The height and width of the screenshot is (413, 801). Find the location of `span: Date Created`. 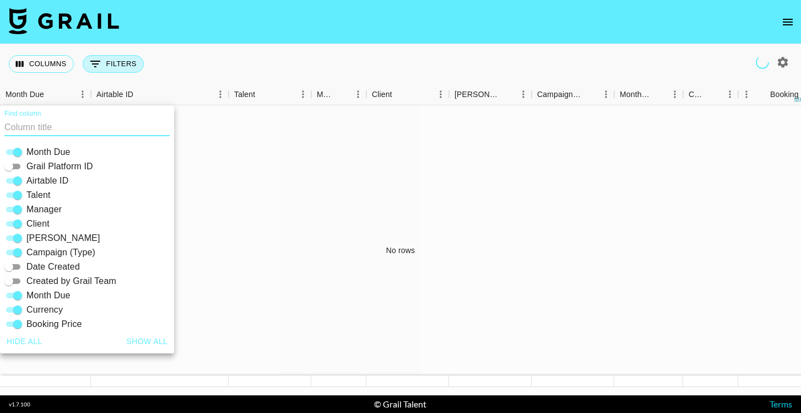

span: Date Created is located at coordinates (53, 267).